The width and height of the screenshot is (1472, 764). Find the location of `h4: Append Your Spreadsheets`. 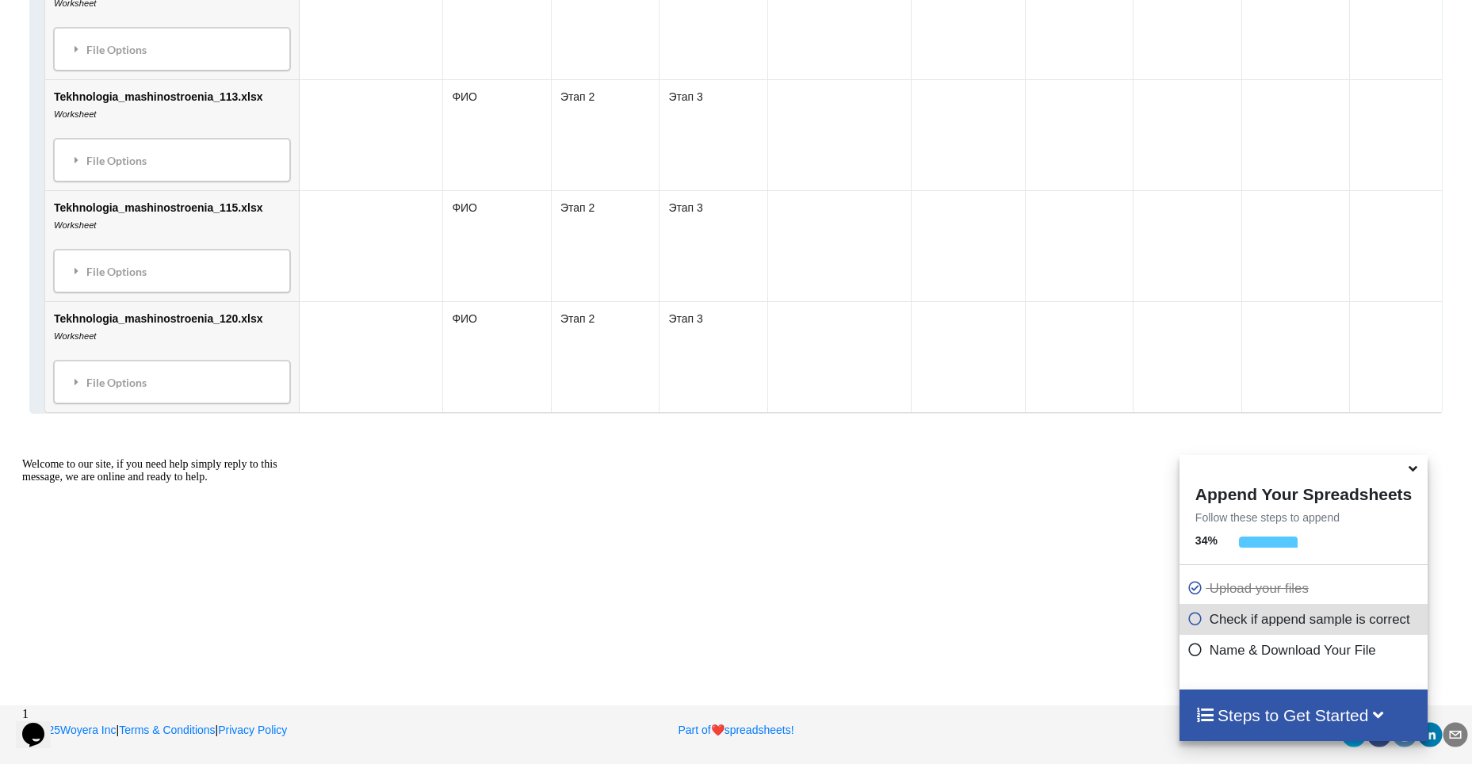

h4: Append Your Spreadsheets is located at coordinates (1303, 492).